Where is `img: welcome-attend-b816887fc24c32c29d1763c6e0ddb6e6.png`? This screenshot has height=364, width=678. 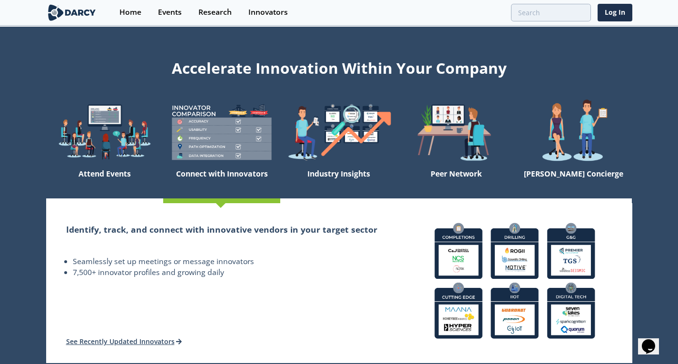
img: welcome-attend-b816887fc24c32c29d1763c6e0ddb6e6.png is located at coordinates (456, 132).